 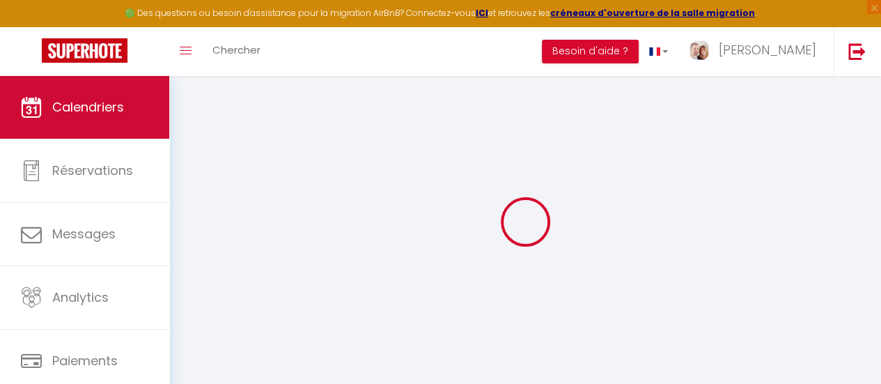 I want to click on strong: créneaux d'ouverture de la salle migration, so click(x=653, y=13).